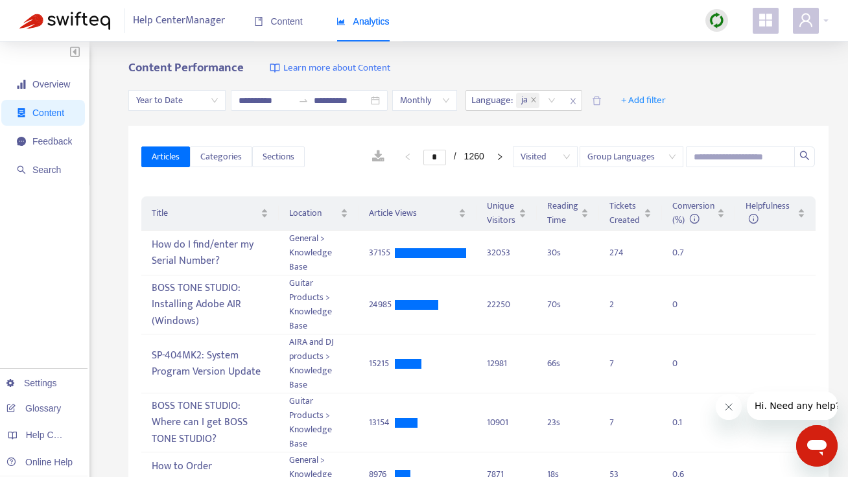 This screenshot has height=477, width=848. Describe the element at coordinates (303, 100) in the screenshot. I see `span: swap-right` at that location.